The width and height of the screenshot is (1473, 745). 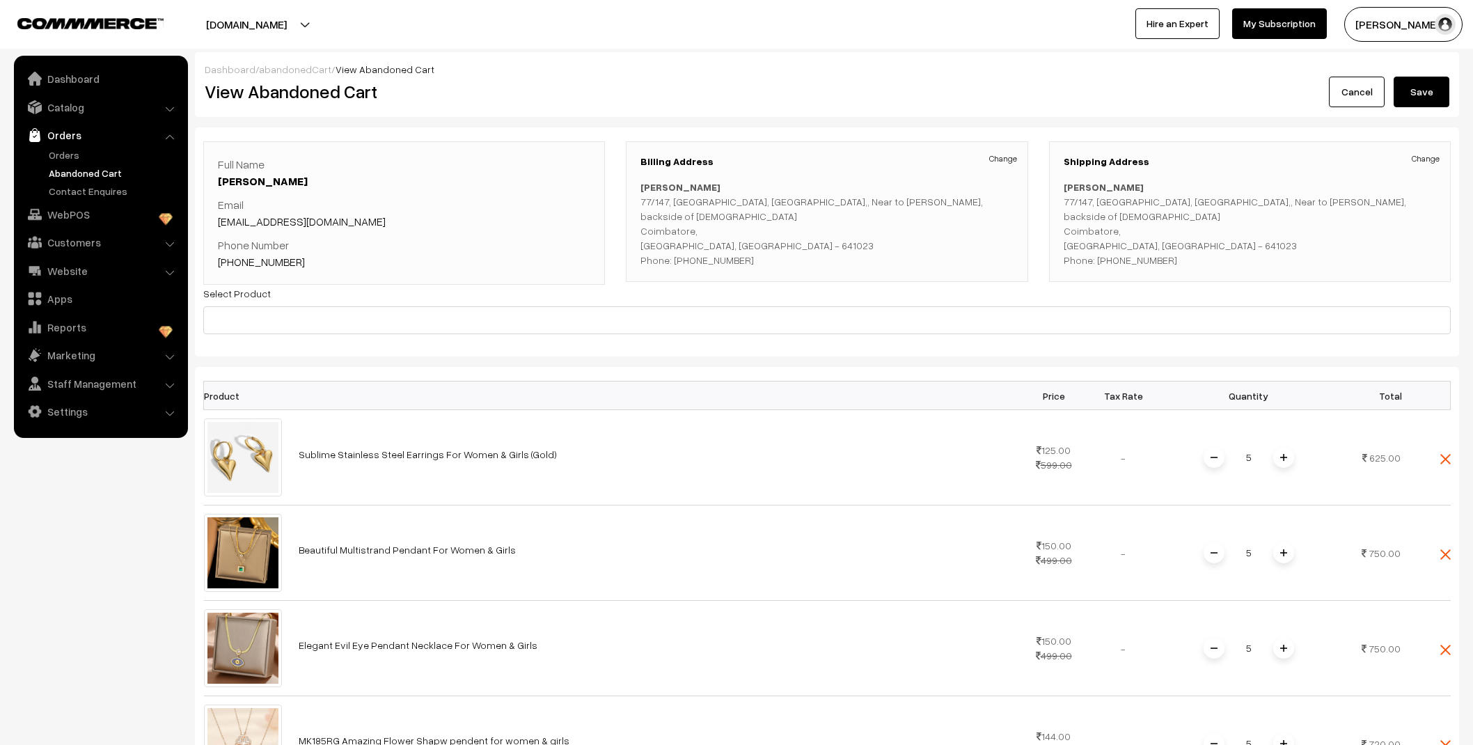 What do you see at coordinates (1123, 395) in the screenshot?
I see `th: Tax Rate` at bounding box center [1123, 395].